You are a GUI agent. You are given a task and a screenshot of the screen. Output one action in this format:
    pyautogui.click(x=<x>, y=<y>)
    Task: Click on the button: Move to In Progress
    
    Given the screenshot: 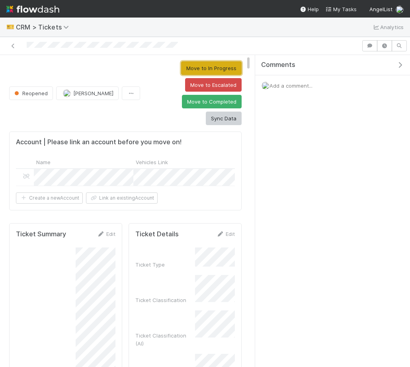 What is the action you would take?
    pyautogui.click(x=211, y=68)
    